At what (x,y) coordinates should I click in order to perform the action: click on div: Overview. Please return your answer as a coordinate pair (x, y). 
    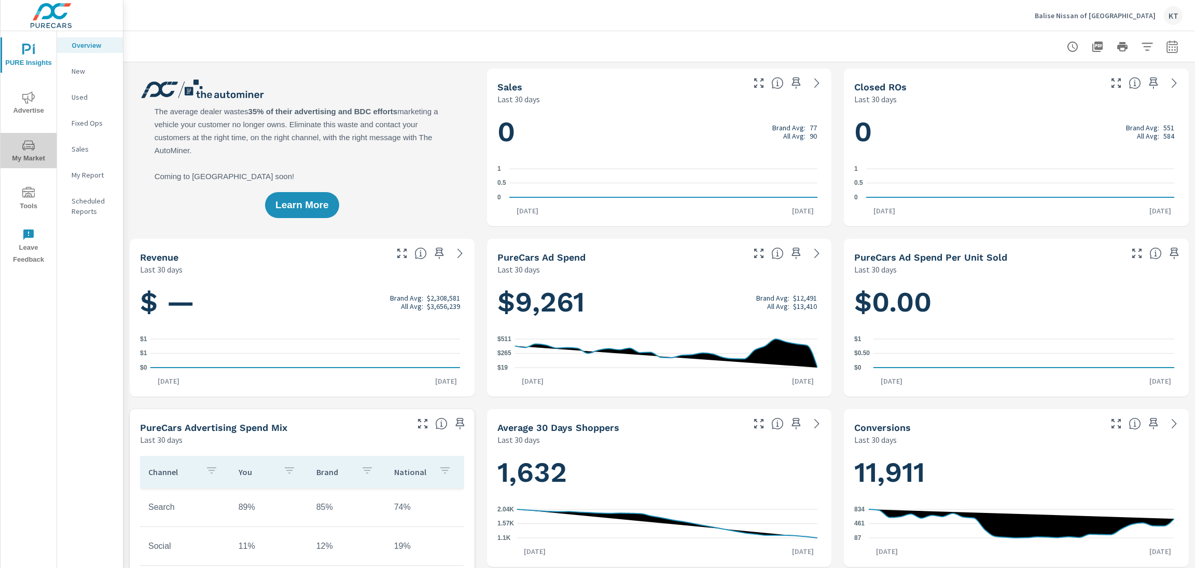
    Looking at the image, I should click on (90, 45).